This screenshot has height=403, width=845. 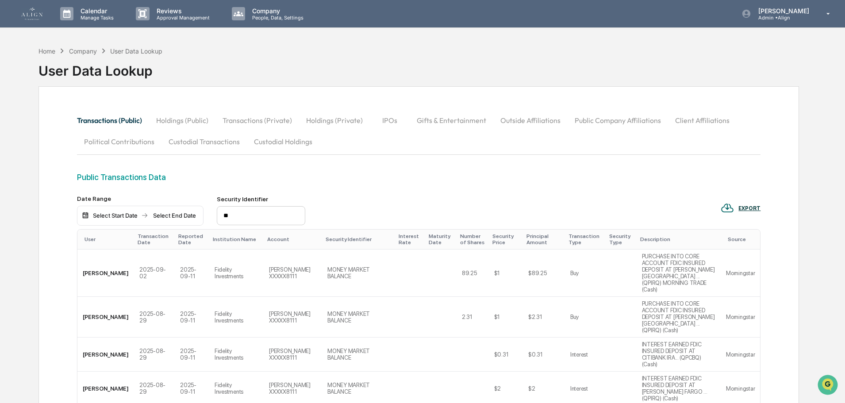 What do you see at coordinates (154, 273) in the screenshot?
I see `td: 2025-09-02` at bounding box center [154, 273].